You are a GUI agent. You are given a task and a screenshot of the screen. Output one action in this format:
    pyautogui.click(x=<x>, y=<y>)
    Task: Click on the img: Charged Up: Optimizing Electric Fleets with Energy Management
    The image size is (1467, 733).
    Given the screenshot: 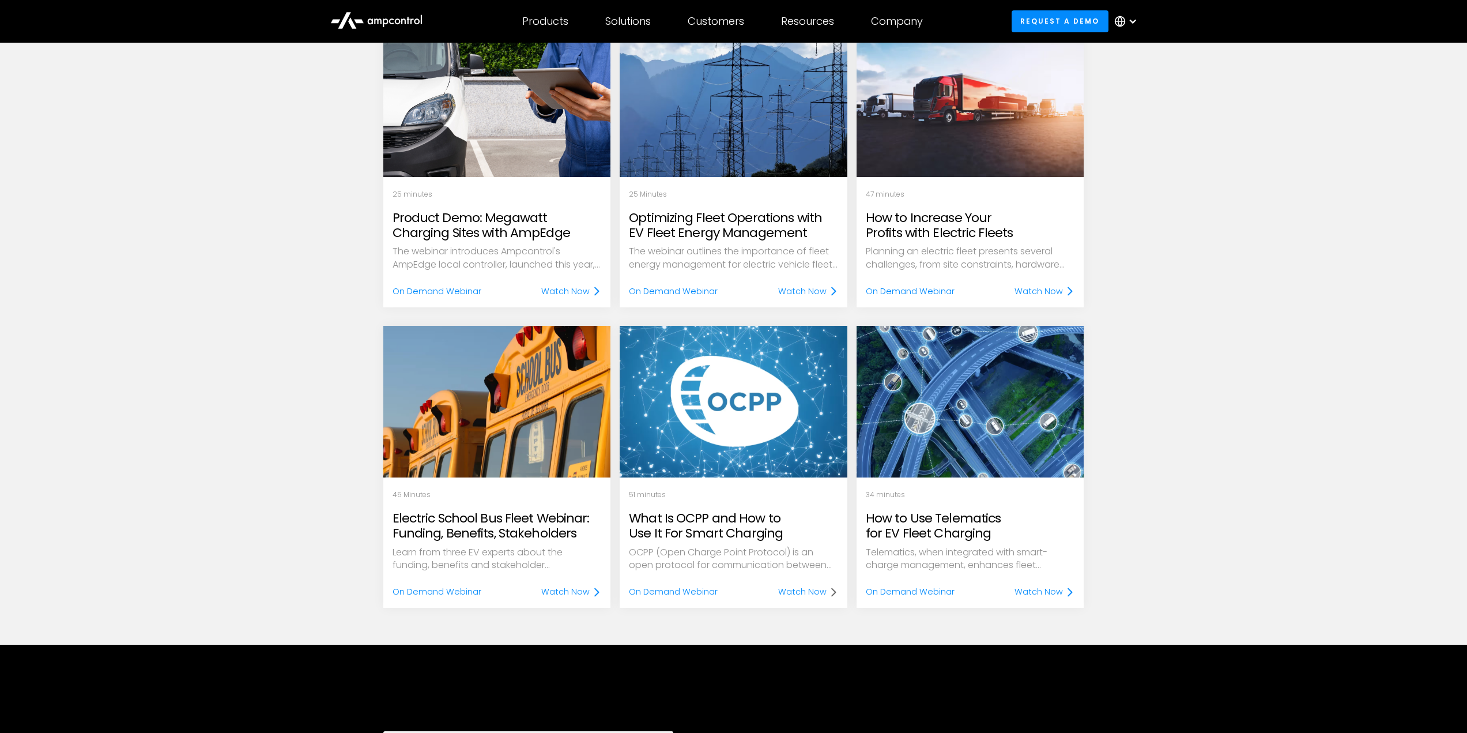 What is the action you would take?
    pyautogui.click(x=733, y=101)
    